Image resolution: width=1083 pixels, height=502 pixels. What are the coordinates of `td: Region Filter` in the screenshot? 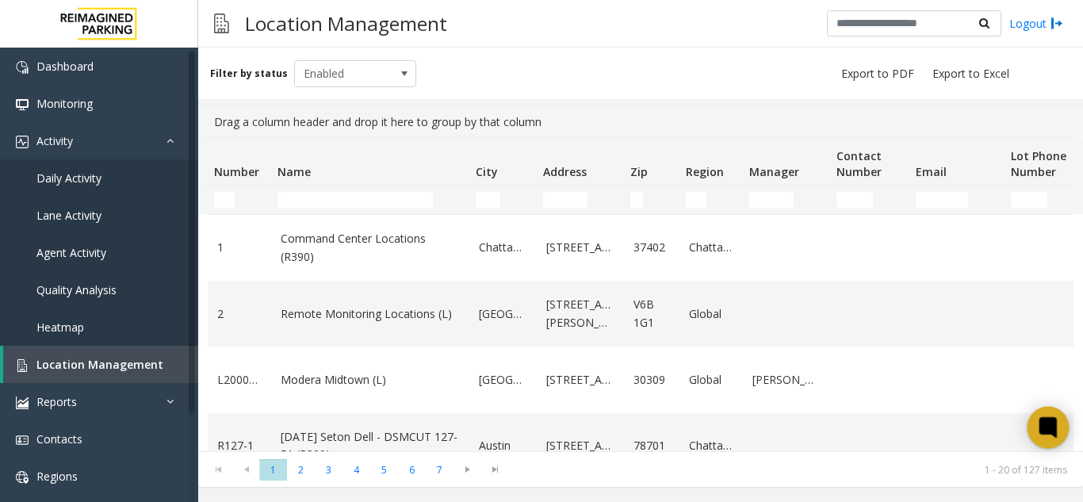 It's located at (711, 200).